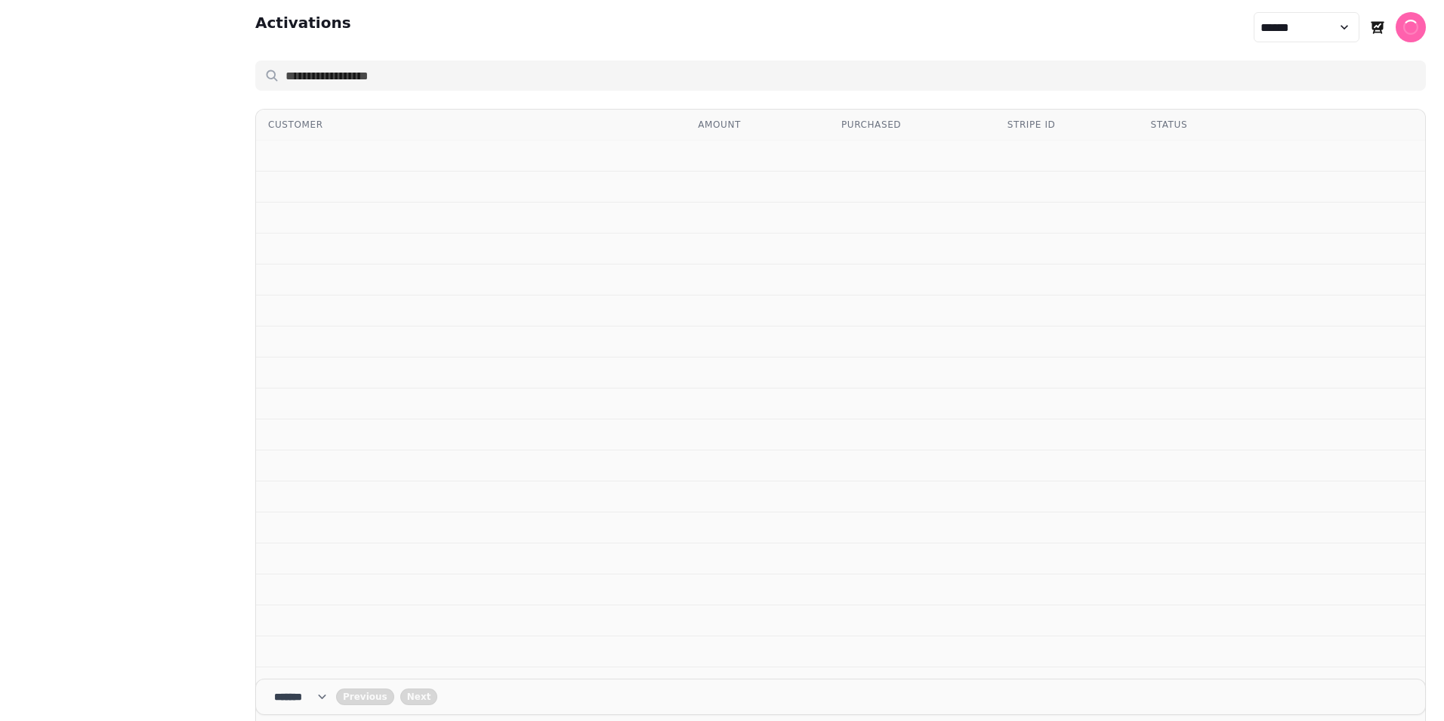 This screenshot has height=721, width=1444. Describe the element at coordinates (419, 696) in the screenshot. I see `button: next` at that location.